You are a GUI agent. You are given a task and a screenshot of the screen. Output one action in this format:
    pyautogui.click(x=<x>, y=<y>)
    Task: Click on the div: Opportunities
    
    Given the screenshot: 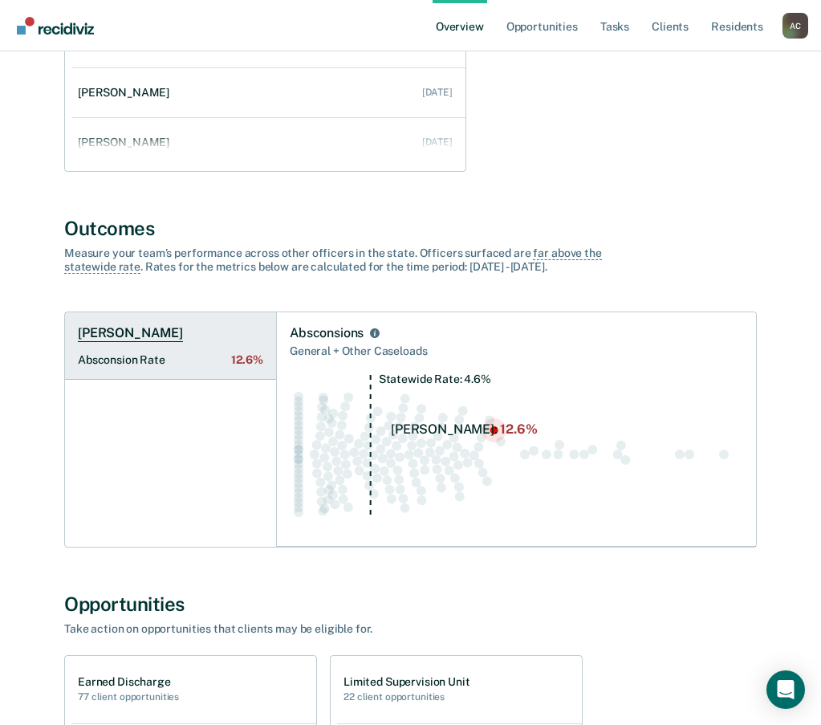 What is the action you would take?
    pyautogui.click(x=410, y=603)
    